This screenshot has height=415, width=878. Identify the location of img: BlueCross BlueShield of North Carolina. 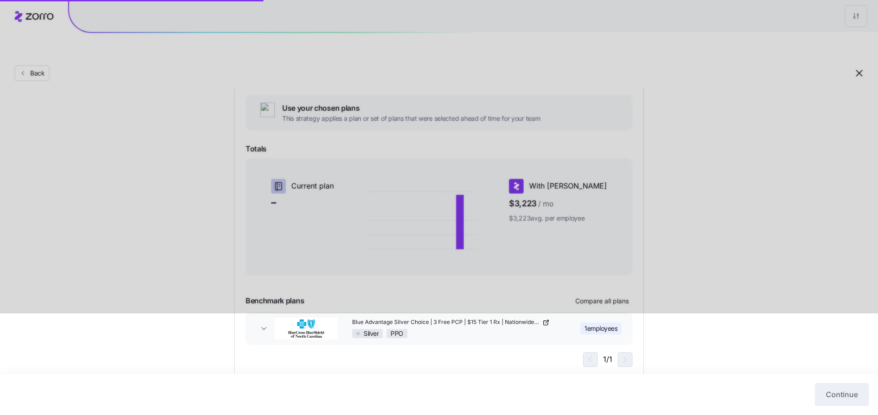
(306, 328).